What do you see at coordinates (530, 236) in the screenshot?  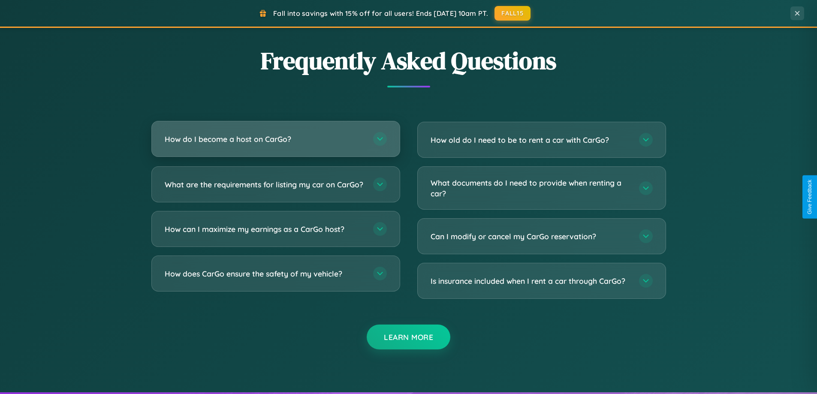 I see `h3: Can I modify or cancel my CarGo reservation?` at bounding box center [530, 236].